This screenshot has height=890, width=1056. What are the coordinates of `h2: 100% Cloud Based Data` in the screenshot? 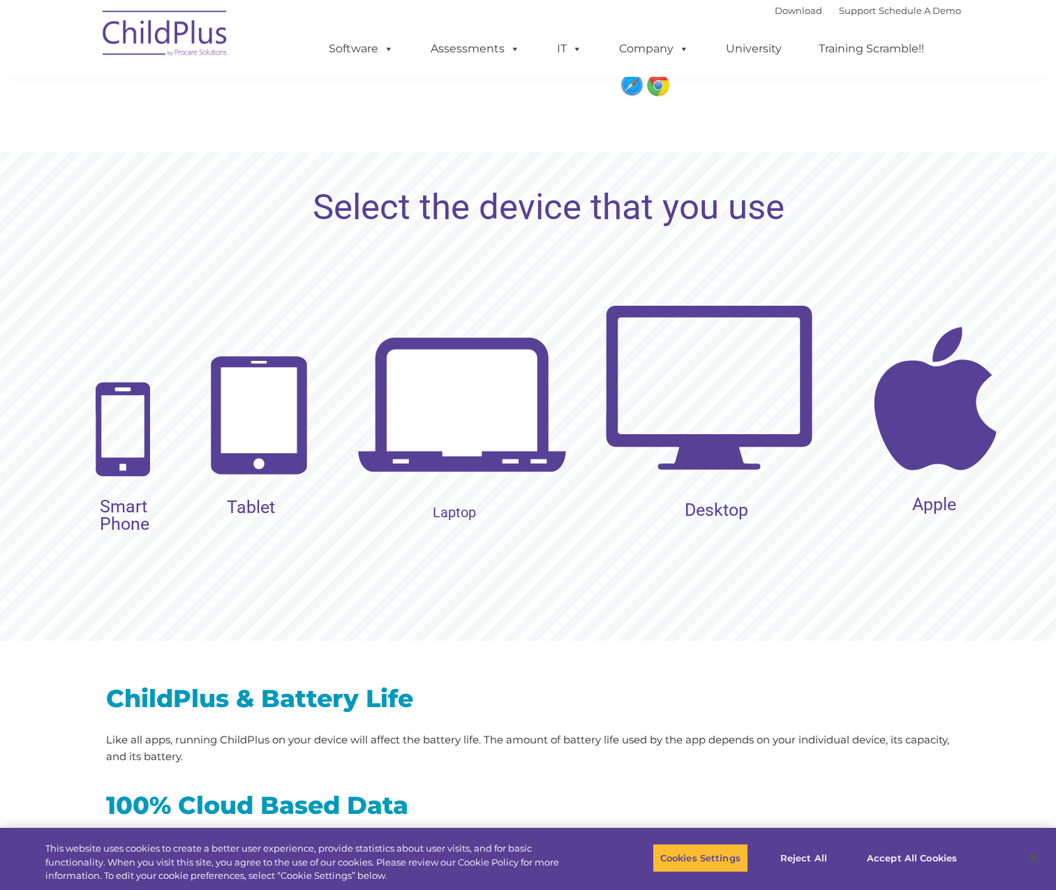 It's located at (529, 805).